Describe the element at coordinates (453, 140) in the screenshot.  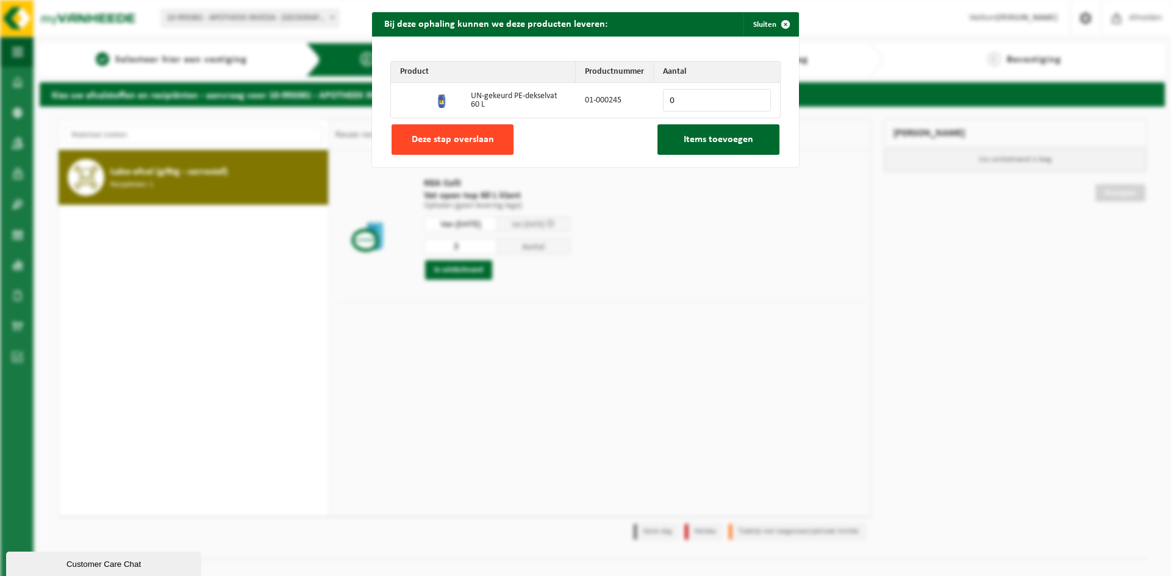
I see `button: Deze stap overslaan` at that location.